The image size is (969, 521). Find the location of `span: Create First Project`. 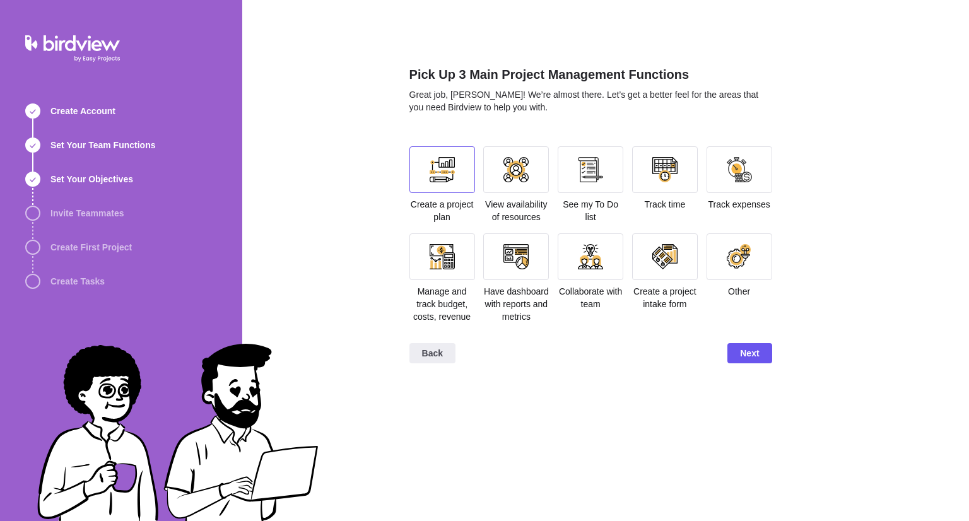

span: Create First Project is located at coordinates (91, 247).